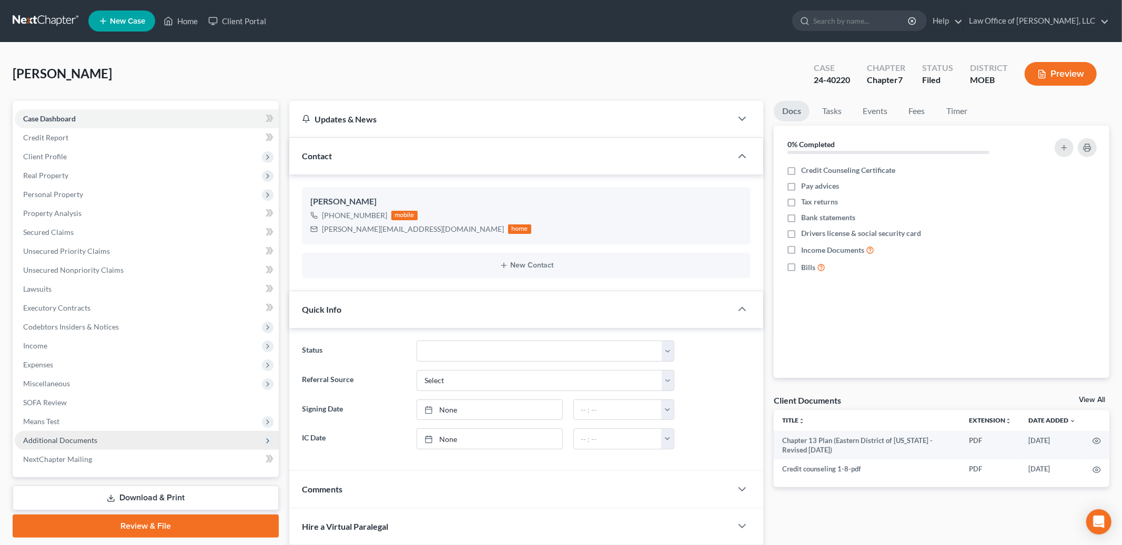 This screenshot has height=545, width=1122. I want to click on a: Download & Print, so click(146, 498).